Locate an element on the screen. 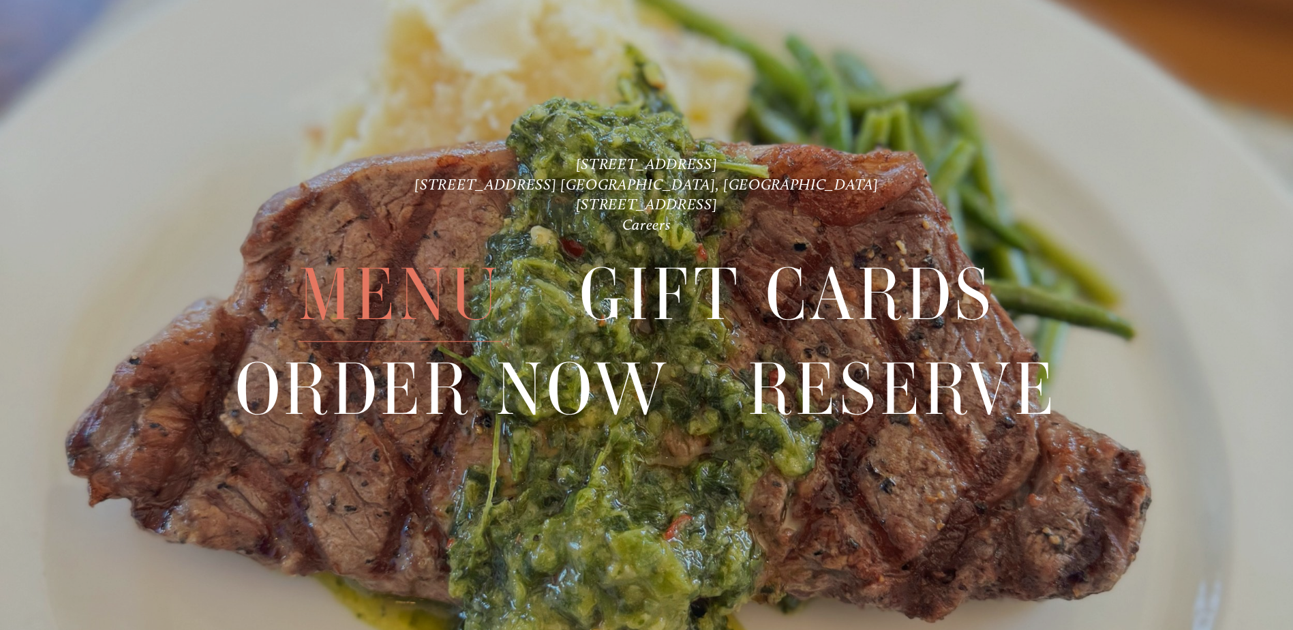 The image size is (1293, 630). a: Careers is located at coordinates (647, 224).